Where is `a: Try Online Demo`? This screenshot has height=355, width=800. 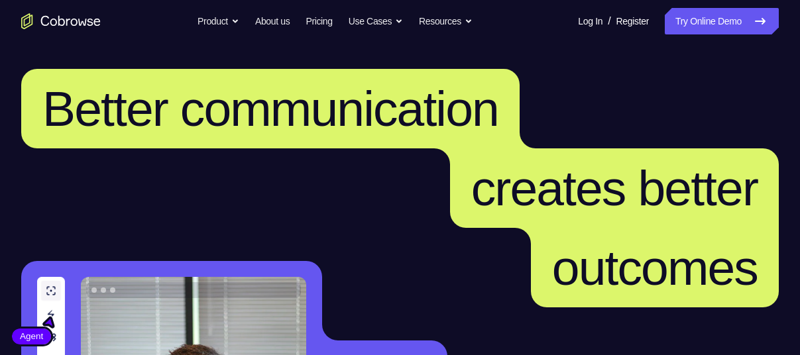
a: Try Online Demo is located at coordinates (721, 21).